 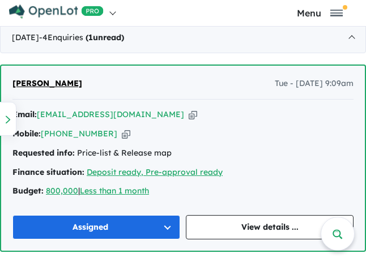 What do you see at coordinates (96, 227) in the screenshot?
I see `button: Assigned` at bounding box center [96, 227].